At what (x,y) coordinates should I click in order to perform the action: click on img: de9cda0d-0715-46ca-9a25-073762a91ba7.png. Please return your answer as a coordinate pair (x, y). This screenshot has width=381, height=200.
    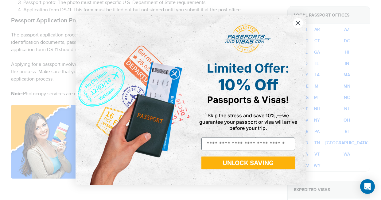
    Looking at the image, I should click on (133, 100).